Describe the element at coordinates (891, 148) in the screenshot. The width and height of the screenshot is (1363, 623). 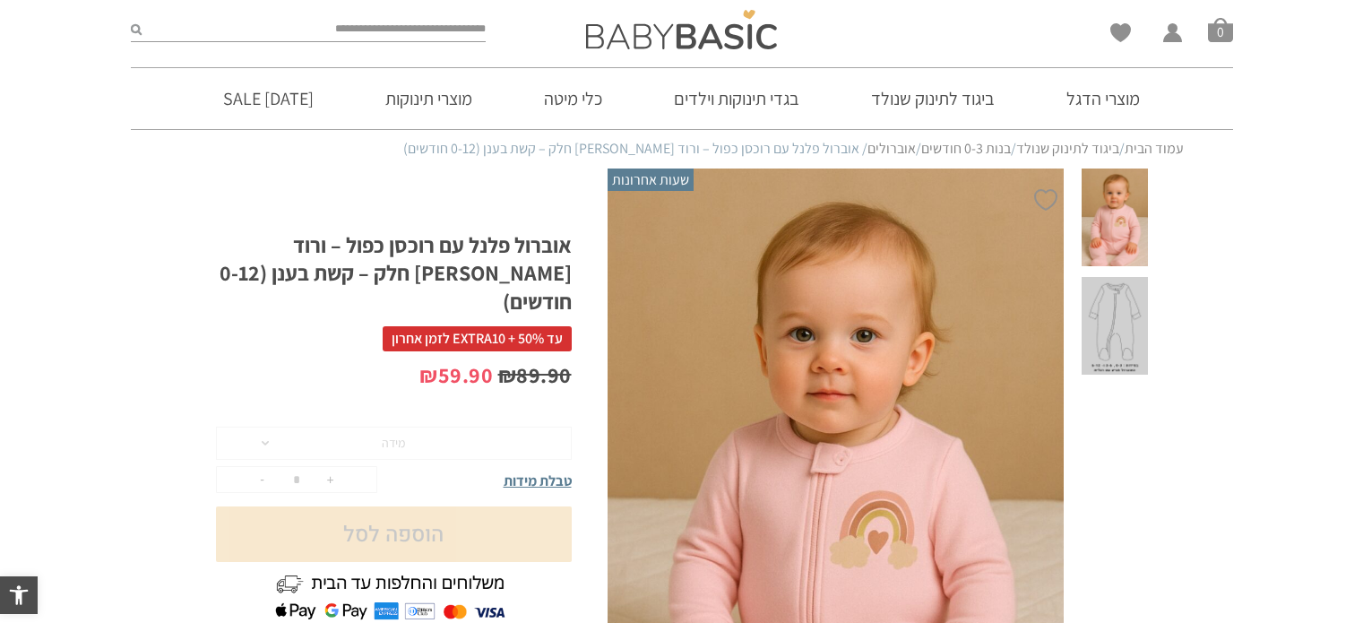
I see `a: אוברולים` at that location.